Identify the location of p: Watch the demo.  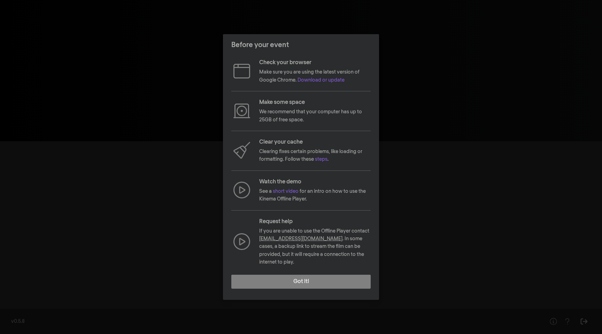
(315, 182).